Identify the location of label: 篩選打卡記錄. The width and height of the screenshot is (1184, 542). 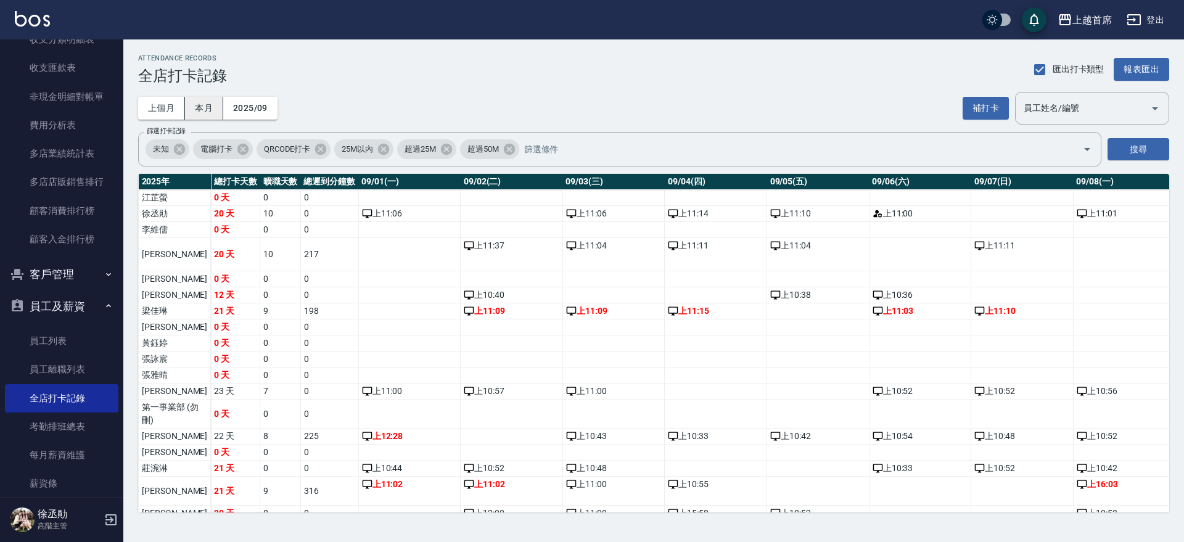
(166, 131).